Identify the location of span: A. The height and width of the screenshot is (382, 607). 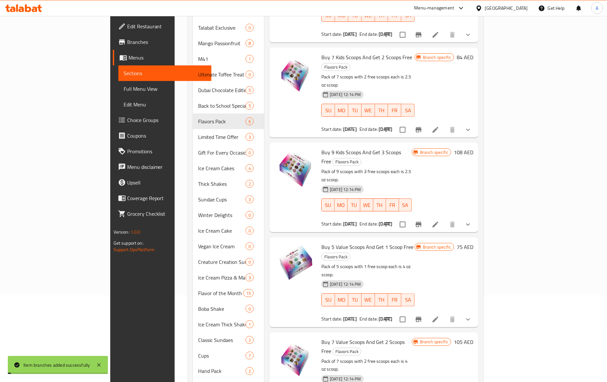
(598, 8).